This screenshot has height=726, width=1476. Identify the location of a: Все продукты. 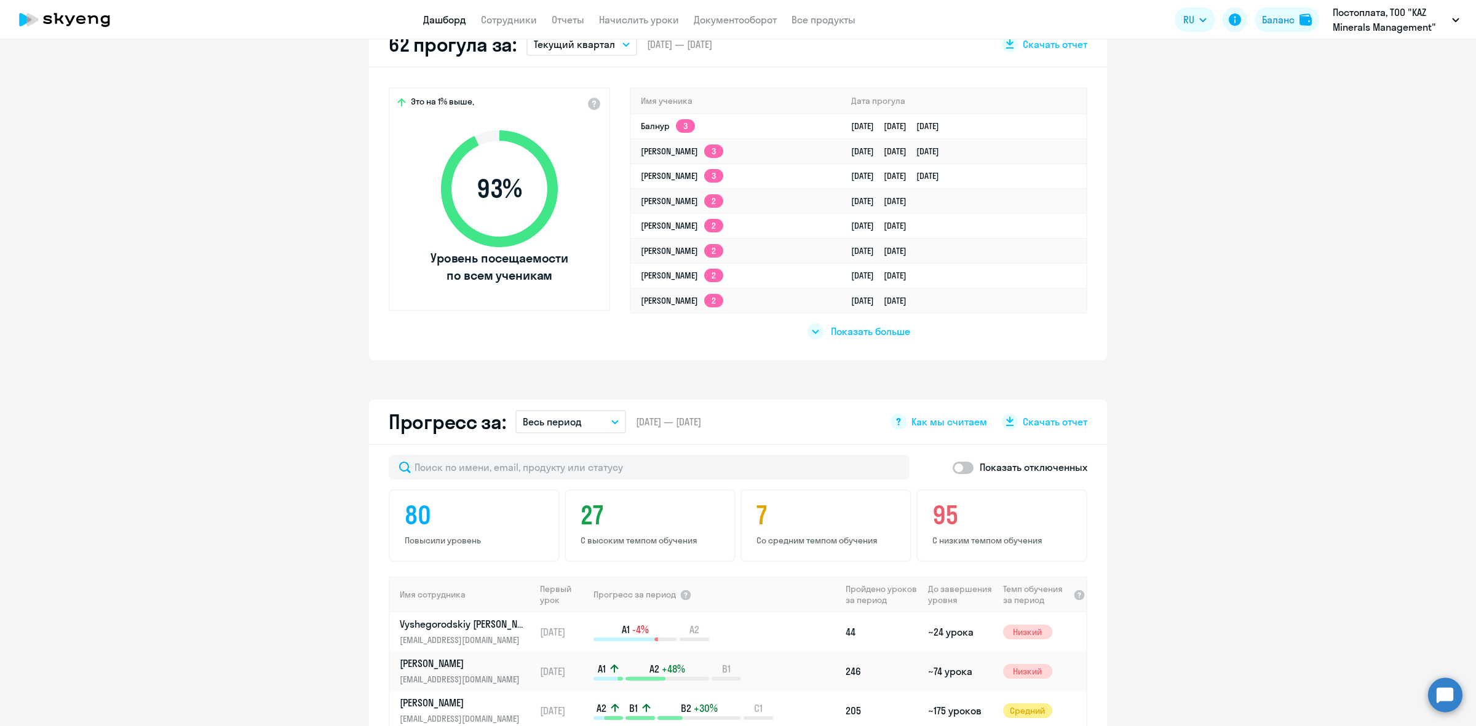
(823, 20).